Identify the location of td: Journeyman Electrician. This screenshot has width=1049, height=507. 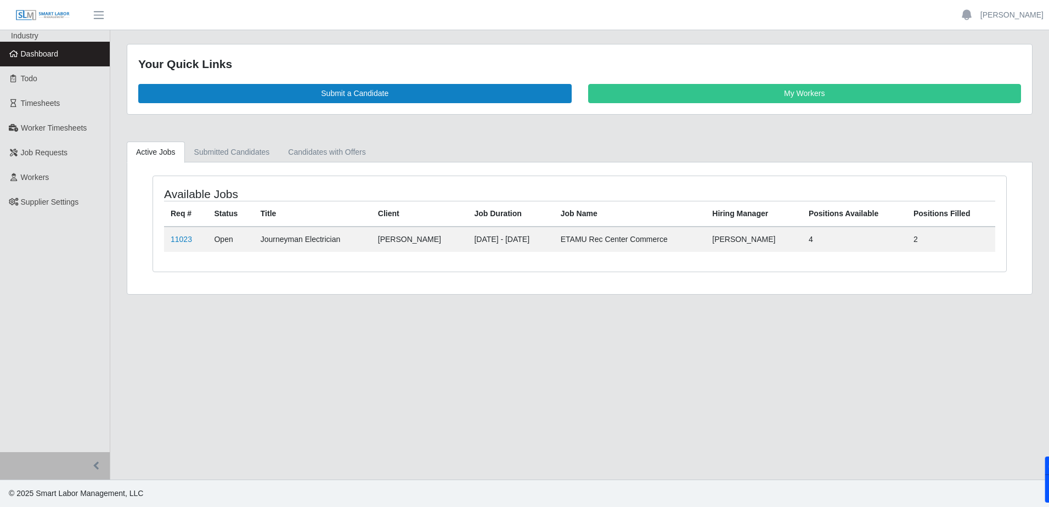
(313, 239).